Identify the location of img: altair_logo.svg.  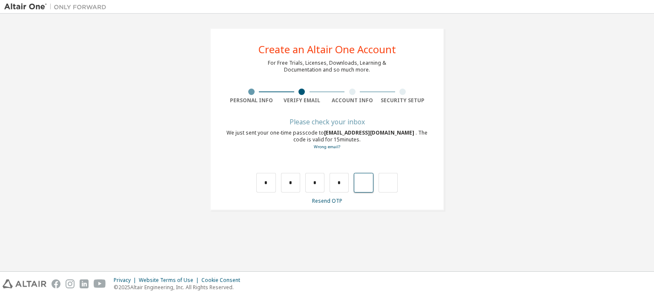
(24, 284).